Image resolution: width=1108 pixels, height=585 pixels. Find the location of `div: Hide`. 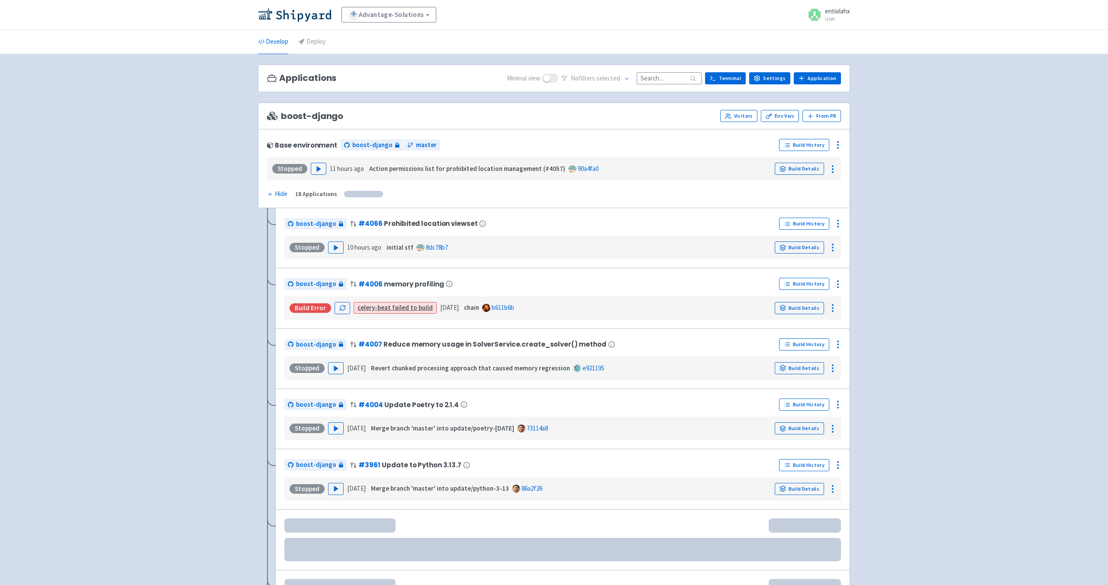

div: Hide is located at coordinates (277, 194).